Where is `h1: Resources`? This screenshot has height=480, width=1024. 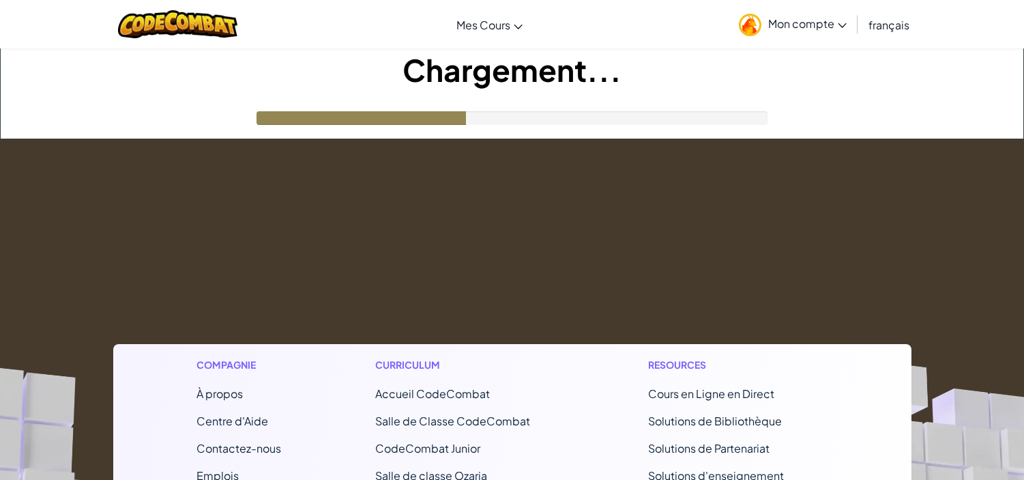 h1: Resources is located at coordinates (737, 364).